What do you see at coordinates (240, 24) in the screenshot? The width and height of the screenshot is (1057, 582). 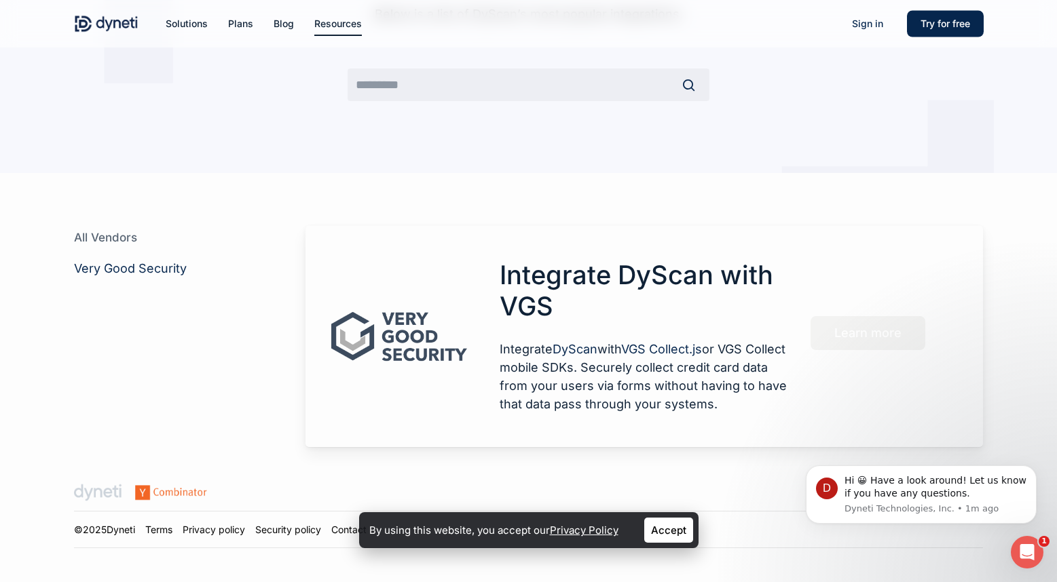 I see `a: Plans` at bounding box center [240, 24].